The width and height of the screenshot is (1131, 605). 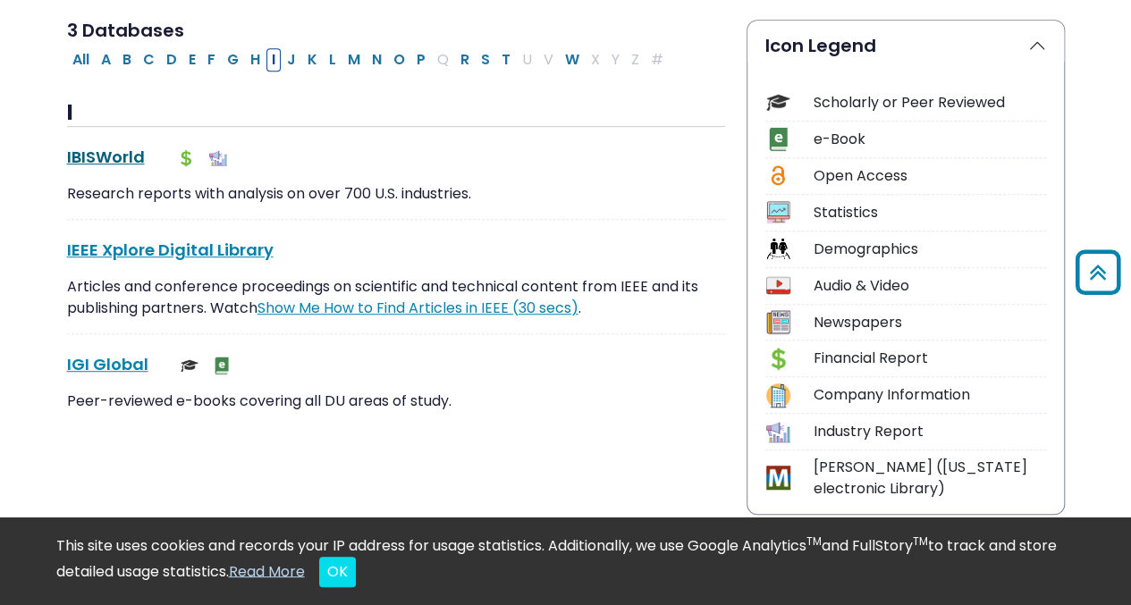 What do you see at coordinates (1098, 272) in the screenshot?
I see `a: Back to Top` at bounding box center [1098, 272].